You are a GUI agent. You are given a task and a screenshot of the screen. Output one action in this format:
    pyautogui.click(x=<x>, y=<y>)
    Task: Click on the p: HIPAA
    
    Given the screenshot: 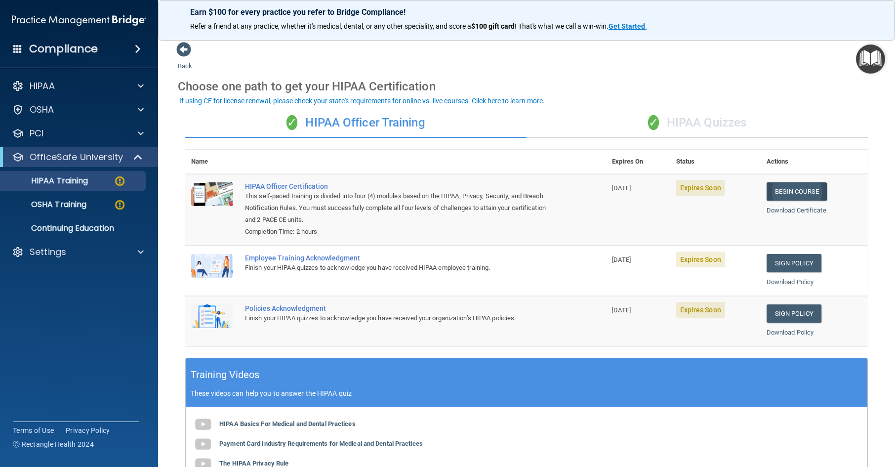 What is the action you would take?
    pyautogui.click(x=42, y=86)
    